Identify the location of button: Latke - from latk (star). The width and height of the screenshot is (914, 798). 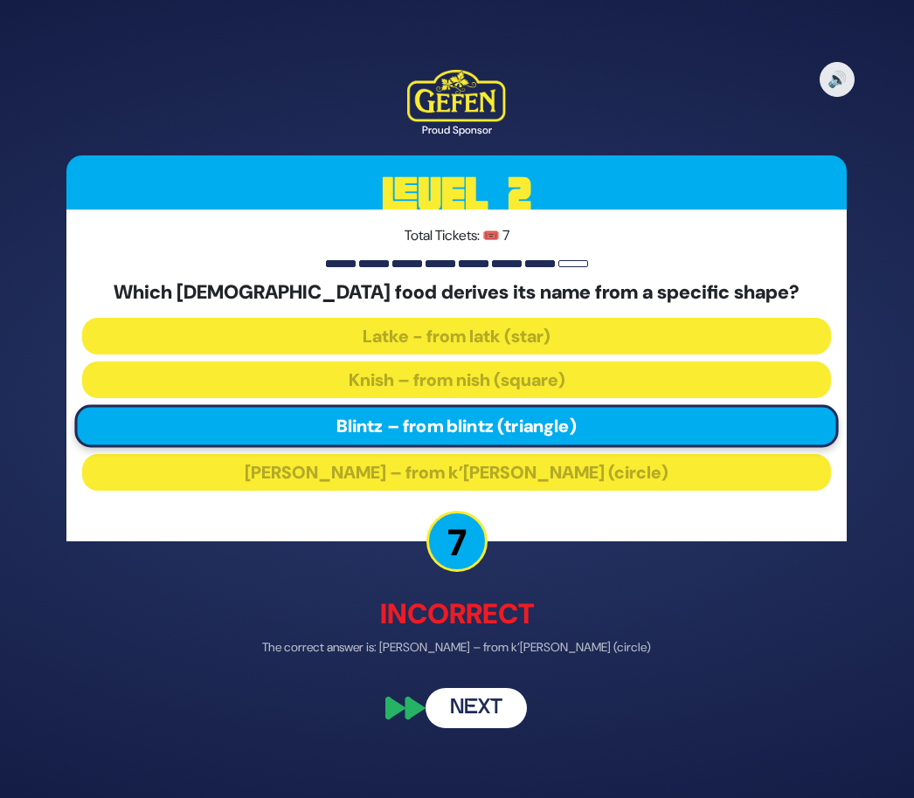
(456, 336).